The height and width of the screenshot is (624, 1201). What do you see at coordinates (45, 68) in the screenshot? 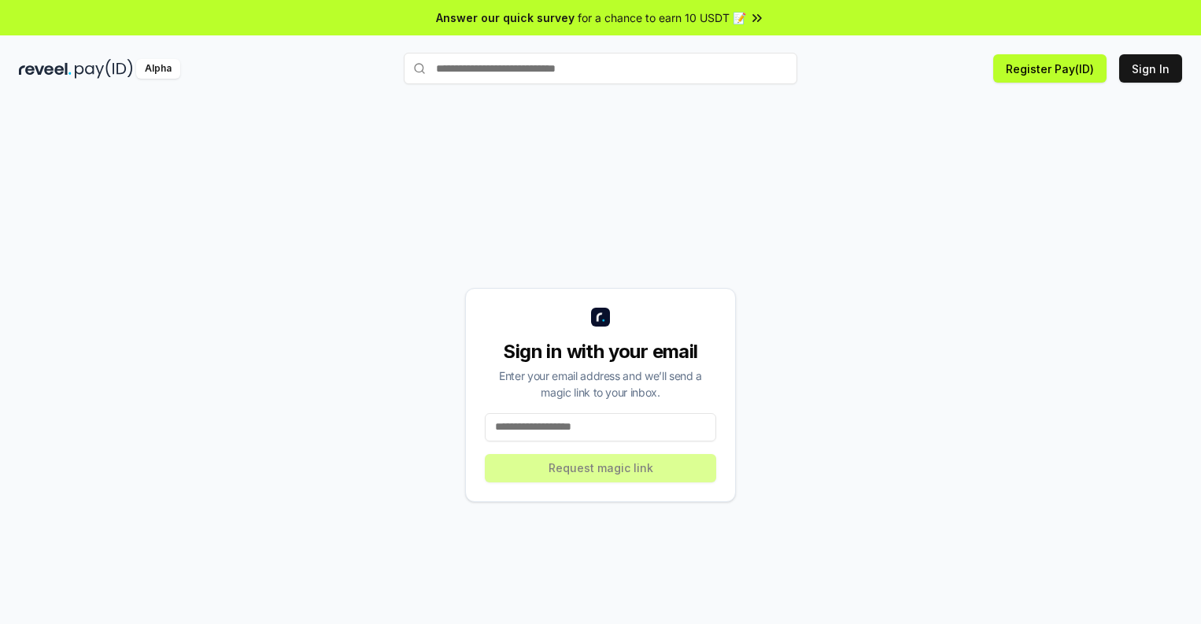
I see `img: reveel_dark` at bounding box center [45, 68].